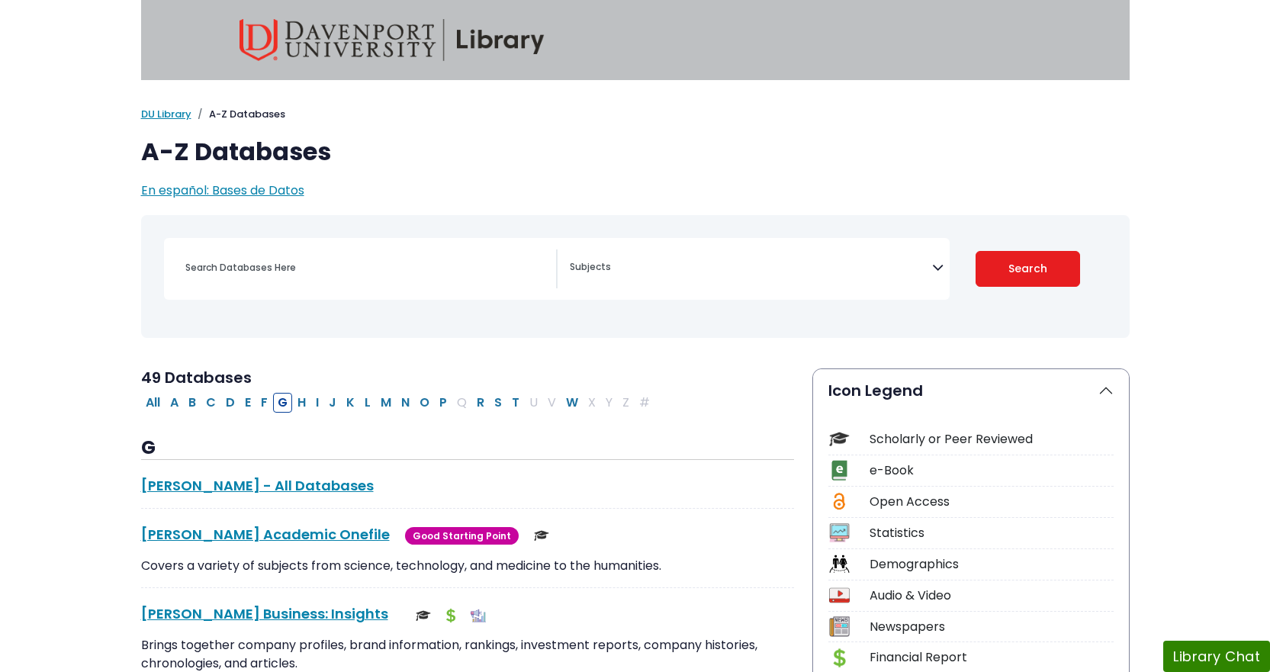 This screenshot has height=672, width=1270. What do you see at coordinates (223, 190) in the screenshot?
I see `a: En español: Bases de Datos` at bounding box center [223, 190].